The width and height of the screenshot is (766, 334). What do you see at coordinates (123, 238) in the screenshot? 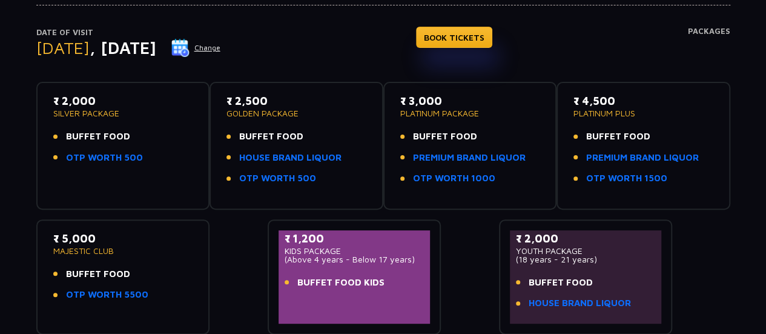
I see `p: ₹ 5,000` at bounding box center [123, 238].